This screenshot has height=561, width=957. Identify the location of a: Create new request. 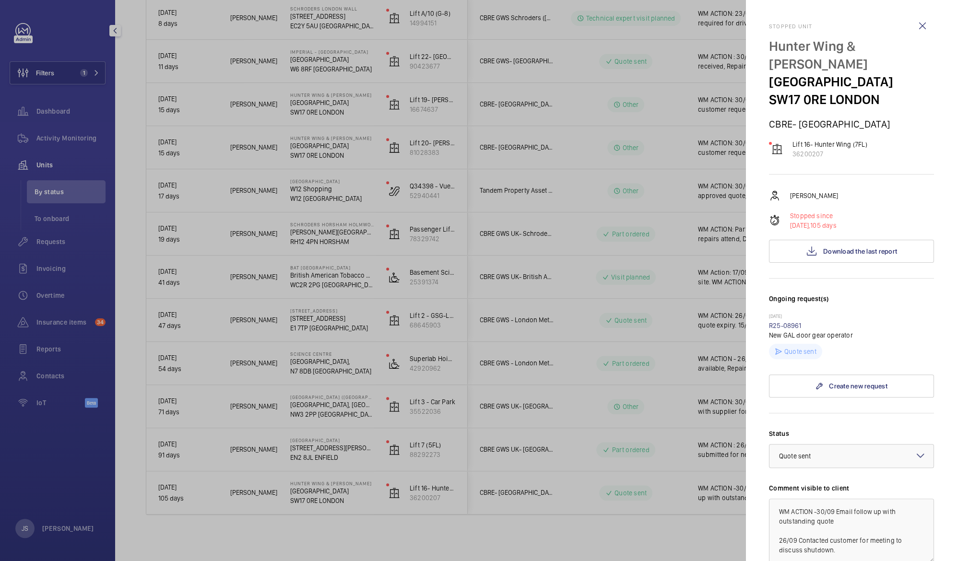
(852, 386).